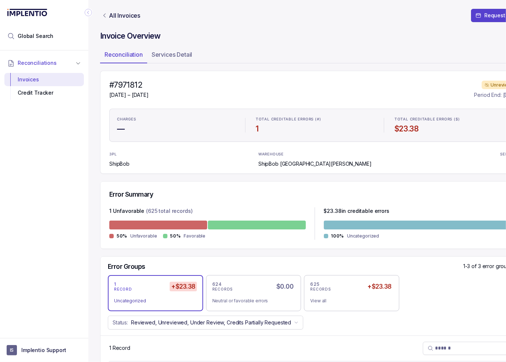 The width and height of the screenshot is (506, 362). What do you see at coordinates (131, 194) in the screenshot?
I see `h5: Error Summary` at bounding box center [131, 194].